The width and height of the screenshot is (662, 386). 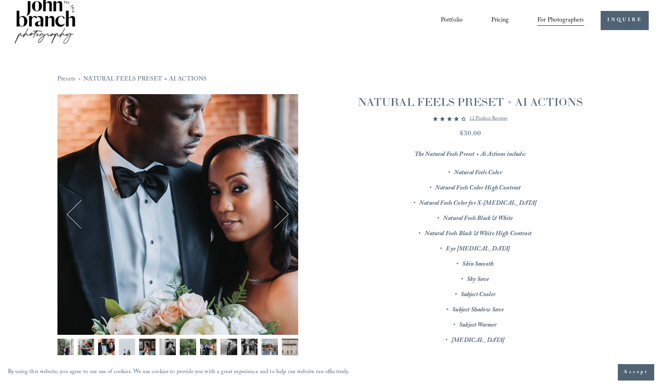 What do you see at coordinates (127, 349) in the screenshot?
I see `button: Image 4 of 12` at bounding box center [127, 349].